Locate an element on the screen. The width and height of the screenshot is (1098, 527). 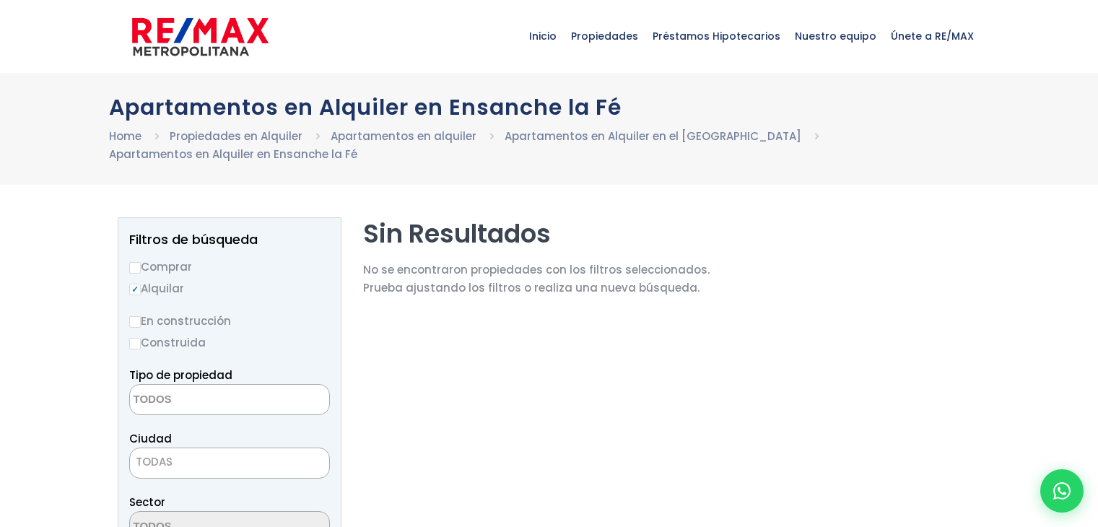
h1: Apartamentos en Alquiler en Ensanche la Fé is located at coordinates (550, 107).